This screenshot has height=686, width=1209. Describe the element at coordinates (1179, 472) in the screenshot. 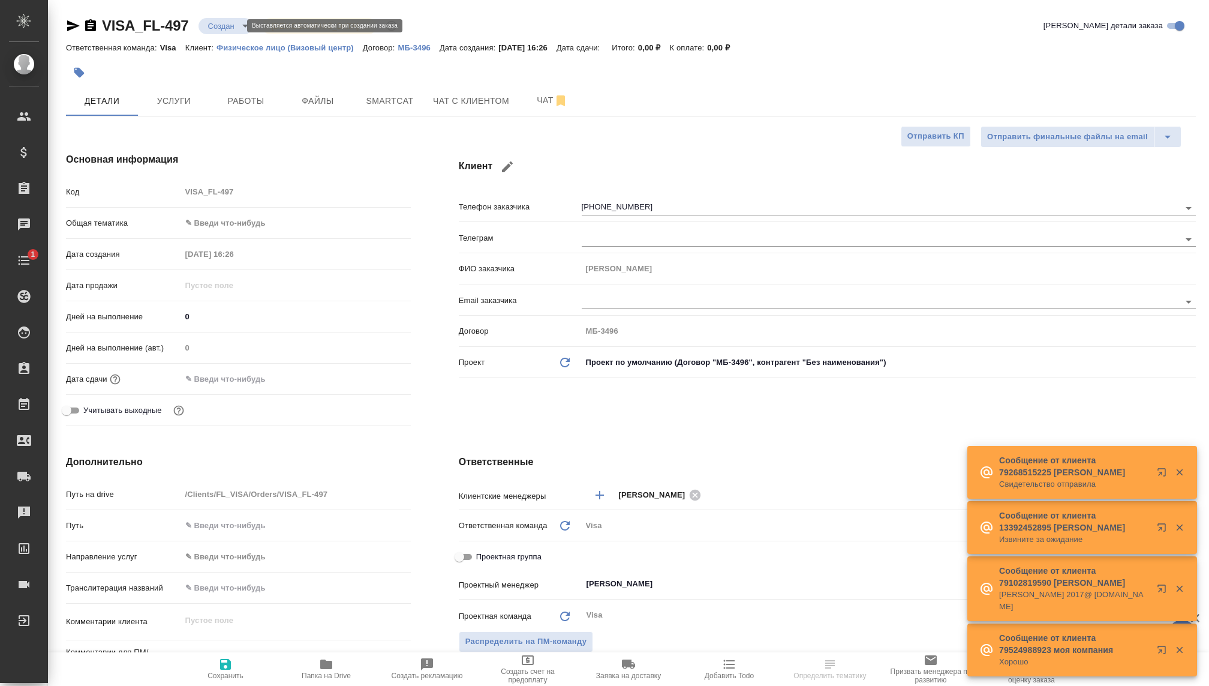

I see `button: Закрыть` at that location.